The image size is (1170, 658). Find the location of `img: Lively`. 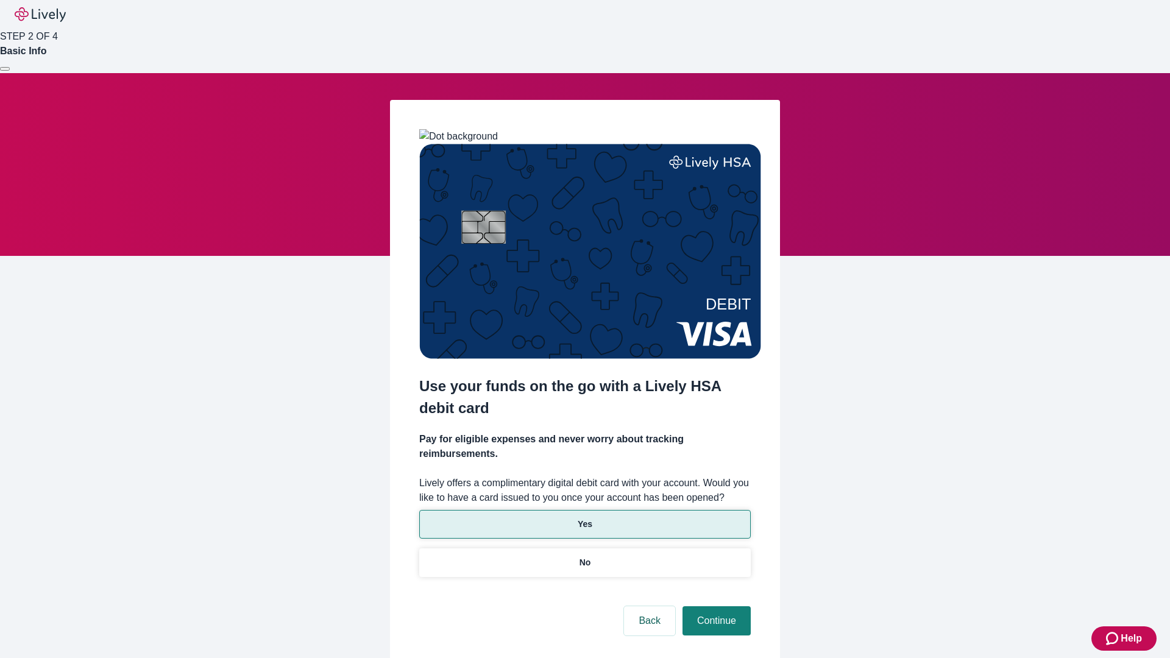

img: Lively is located at coordinates (40, 15).